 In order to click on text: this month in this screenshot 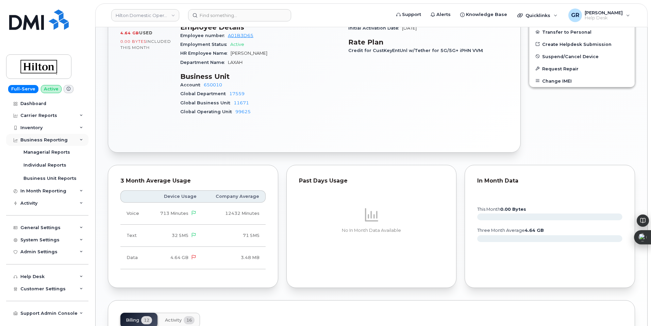, I will do `click(501, 209)`.